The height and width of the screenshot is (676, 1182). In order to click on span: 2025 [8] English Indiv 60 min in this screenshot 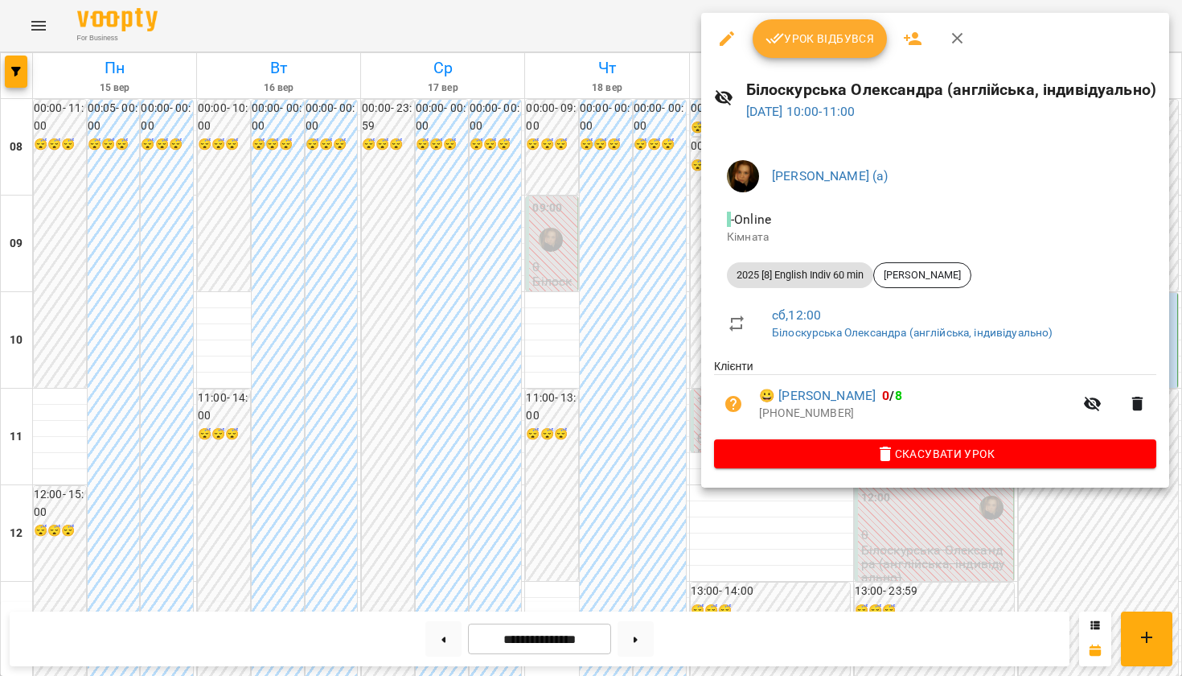, I will do `click(800, 275)`.